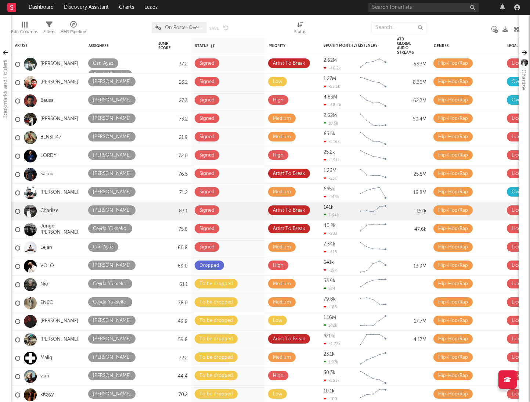 This screenshot has height=402, width=530. What do you see at coordinates (47, 174) in the screenshot?
I see `a: Saliou` at bounding box center [47, 174].